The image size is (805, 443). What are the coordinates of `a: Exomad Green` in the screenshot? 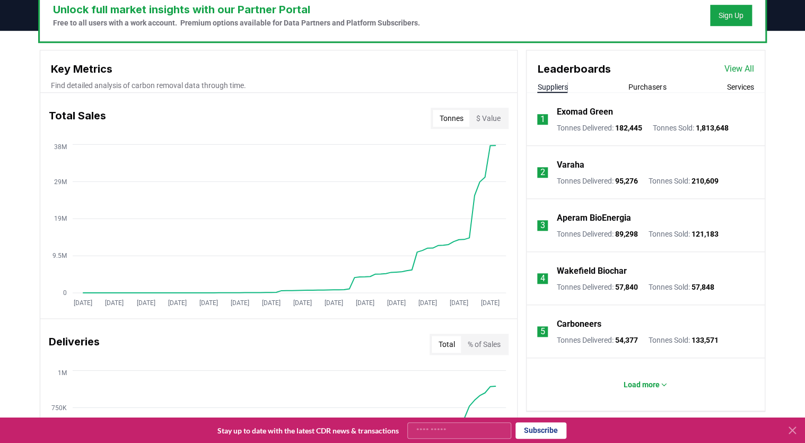 It's located at (584, 112).